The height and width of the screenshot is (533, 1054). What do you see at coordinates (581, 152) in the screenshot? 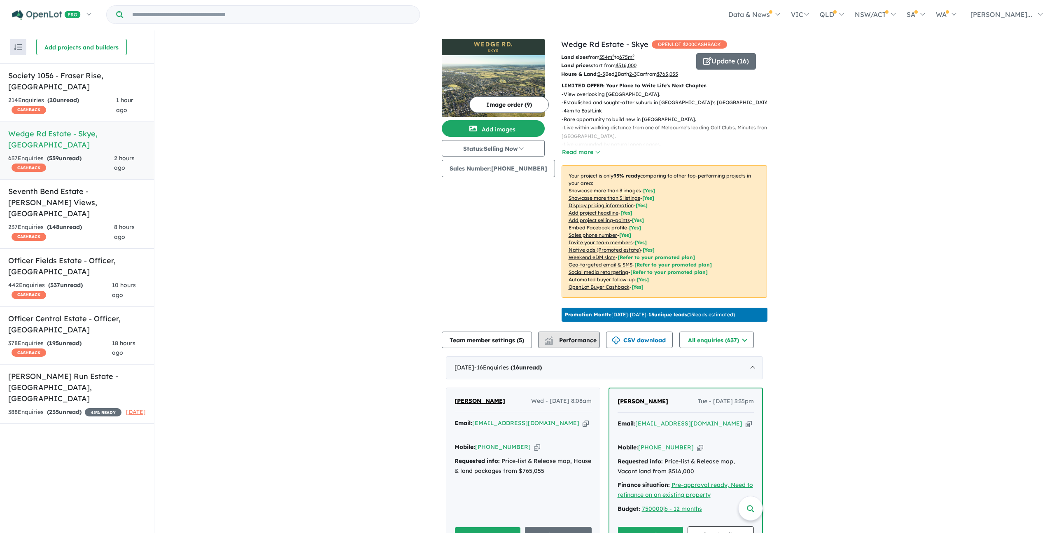
I see `button: Read more` at bounding box center [581, 152].